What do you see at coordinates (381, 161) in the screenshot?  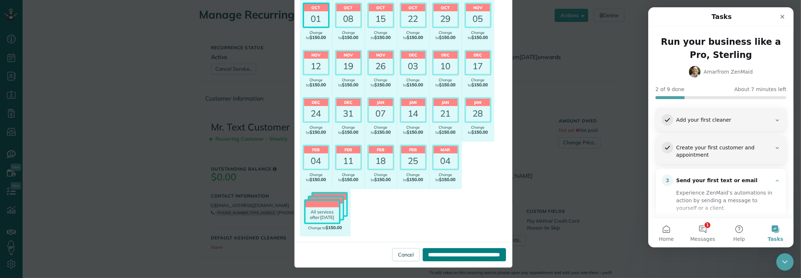 I see `div: 18` at bounding box center [381, 161].